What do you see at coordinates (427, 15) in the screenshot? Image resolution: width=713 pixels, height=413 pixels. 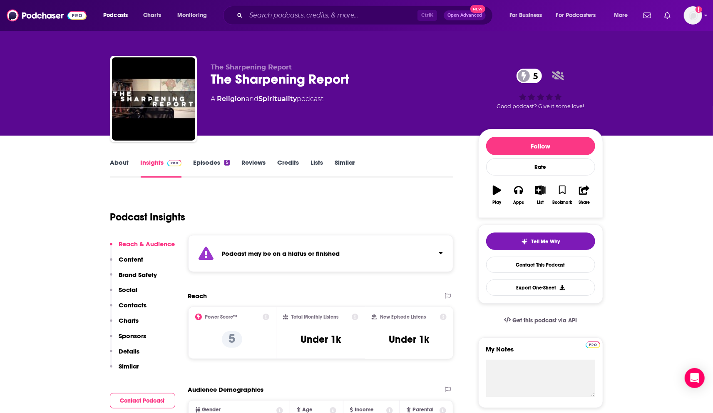 I see `span: Ctrl K` at bounding box center [427, 15].